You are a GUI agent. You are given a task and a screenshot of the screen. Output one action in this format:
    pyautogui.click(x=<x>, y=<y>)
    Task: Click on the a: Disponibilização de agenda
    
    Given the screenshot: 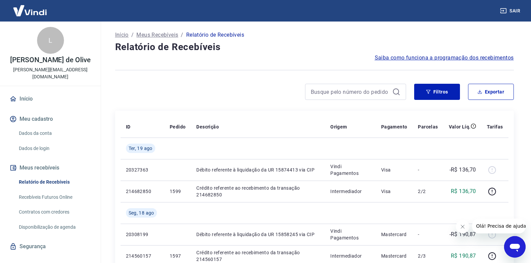 What is the action you would take?
    pyautogui.click(x=54, y=227)
    